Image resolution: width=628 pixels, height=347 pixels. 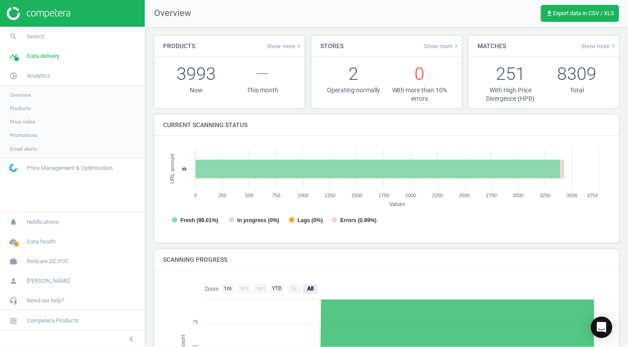 What do you see at coordinates (196, 74) in the screenshot?
I see `p: 3993` at bounding box center [196, 74].